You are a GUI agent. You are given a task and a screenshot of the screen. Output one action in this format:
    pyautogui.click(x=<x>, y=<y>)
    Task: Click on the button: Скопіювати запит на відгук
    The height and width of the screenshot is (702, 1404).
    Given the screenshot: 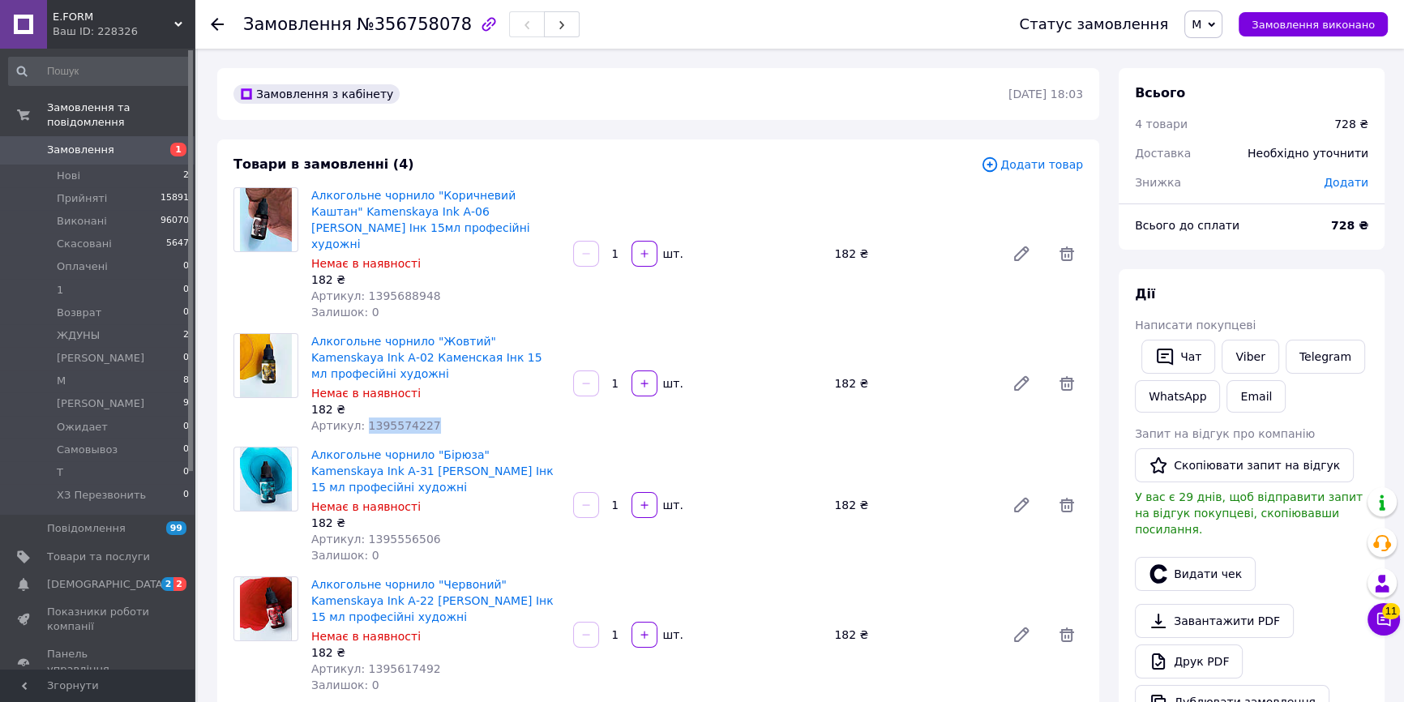 What is the action you would take?
    pyautogui.click(x=1244, y=465)
    